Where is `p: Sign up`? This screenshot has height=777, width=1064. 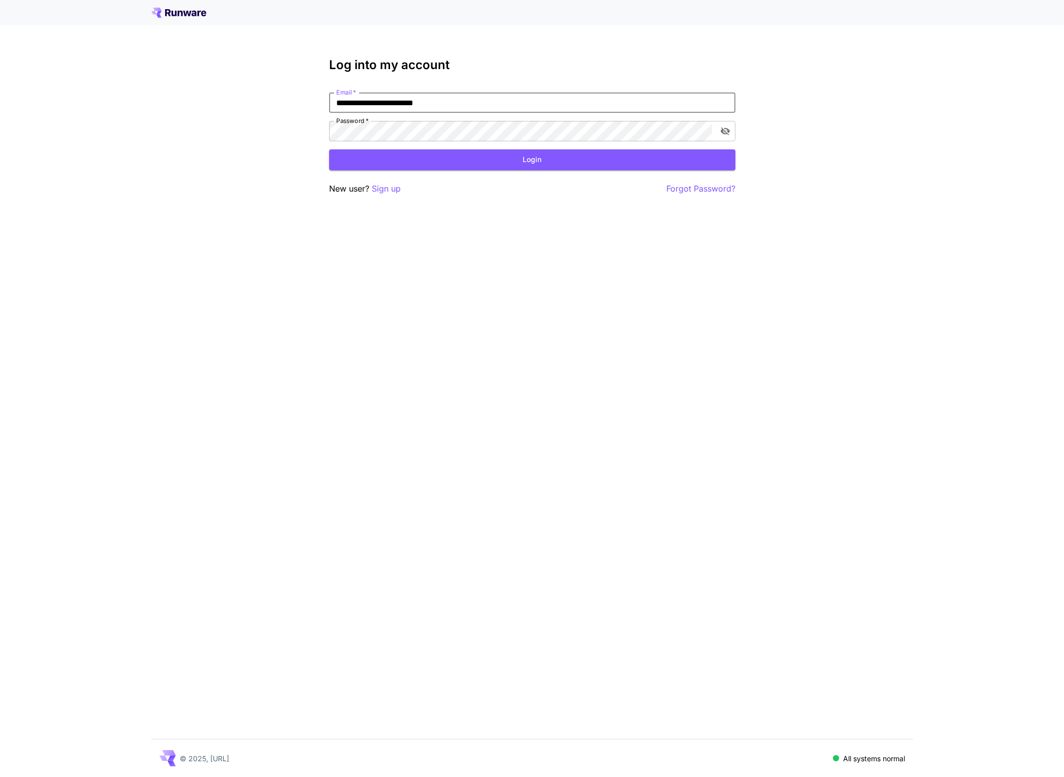 p: Sign up is located at coordinates (386, 188).